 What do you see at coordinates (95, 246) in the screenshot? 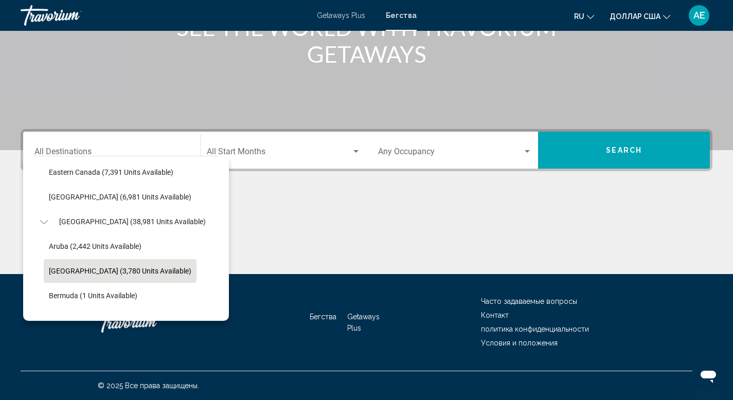
I see `button: Aruba (2,442 units available)` at bounding box center [95, 246].